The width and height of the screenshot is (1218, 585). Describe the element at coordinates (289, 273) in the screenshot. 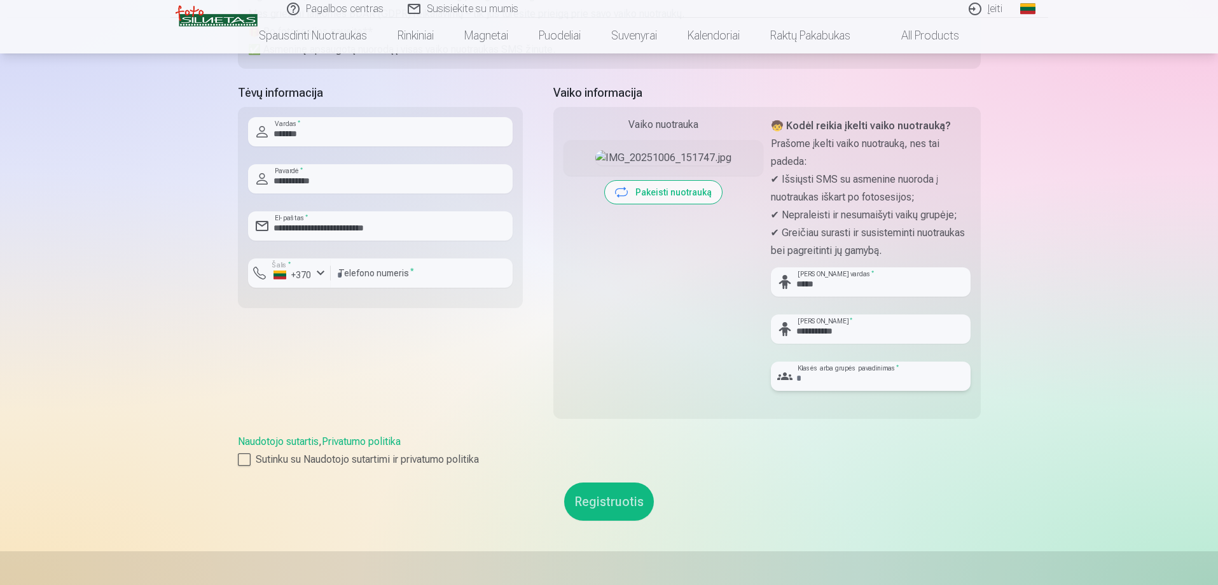

I see `button: Šalis*+370` at that location.